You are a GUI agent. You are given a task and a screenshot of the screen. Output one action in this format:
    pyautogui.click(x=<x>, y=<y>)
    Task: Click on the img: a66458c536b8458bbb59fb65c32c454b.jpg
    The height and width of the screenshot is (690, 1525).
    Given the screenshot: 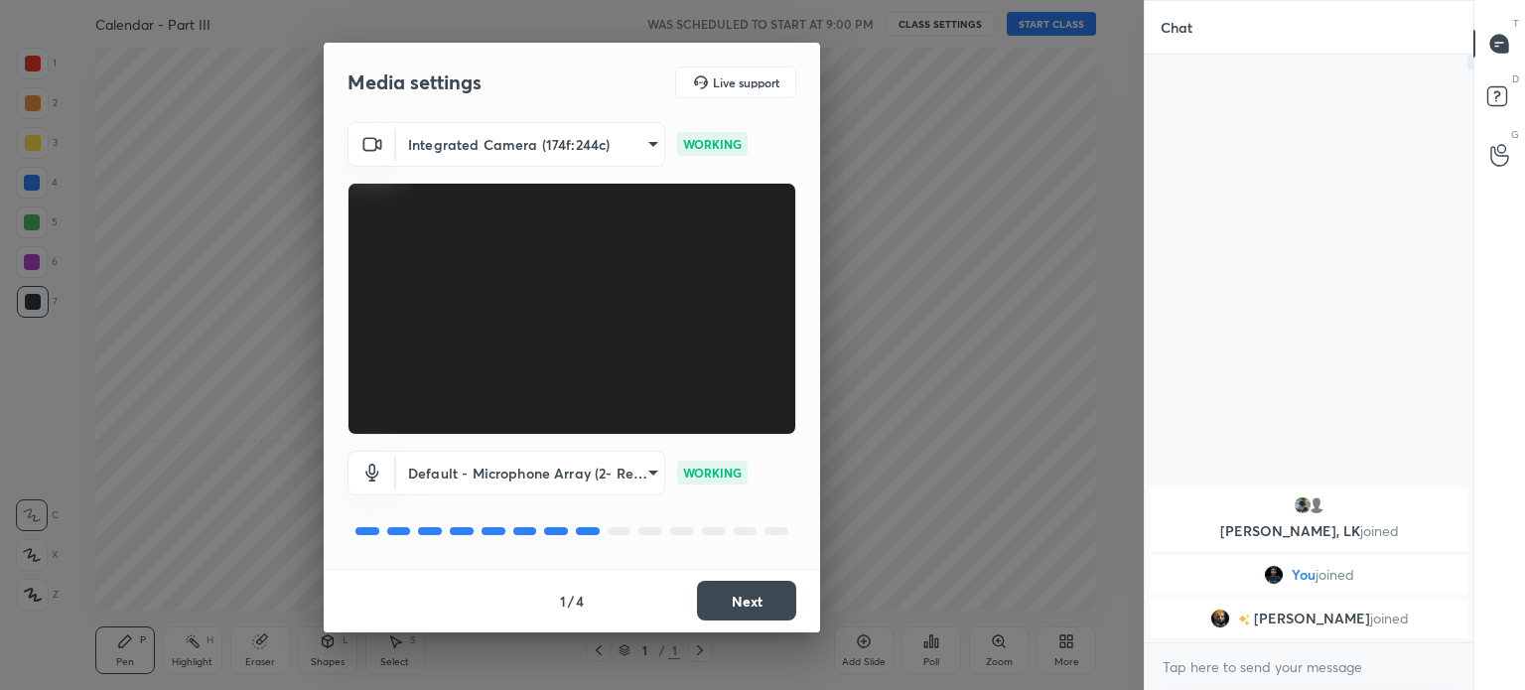 What is the action you would take?
    pyautogui.click(x=1274, y=575)
    